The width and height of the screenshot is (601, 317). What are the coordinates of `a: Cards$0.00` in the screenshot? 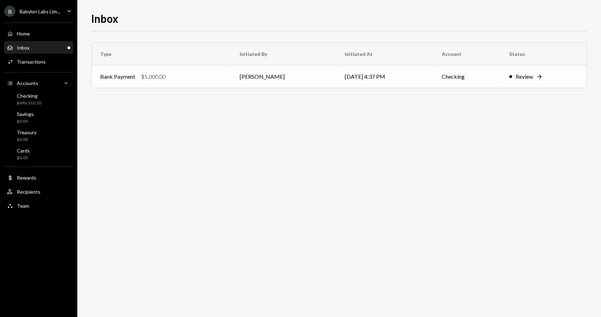 It's located at (39, 154).